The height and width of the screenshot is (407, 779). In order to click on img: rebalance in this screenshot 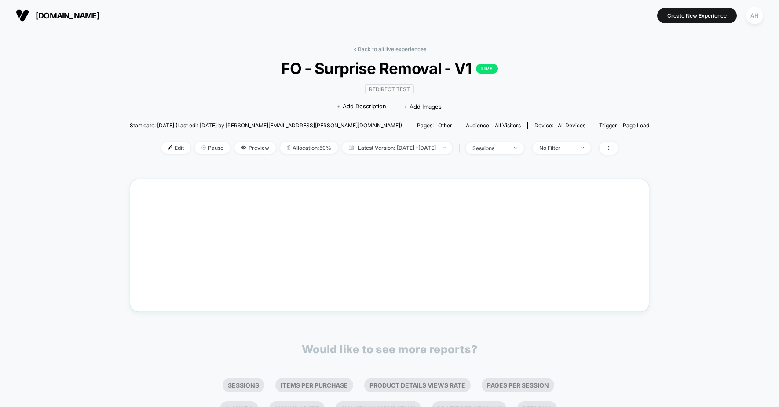, I will do `click(289, 147)`.